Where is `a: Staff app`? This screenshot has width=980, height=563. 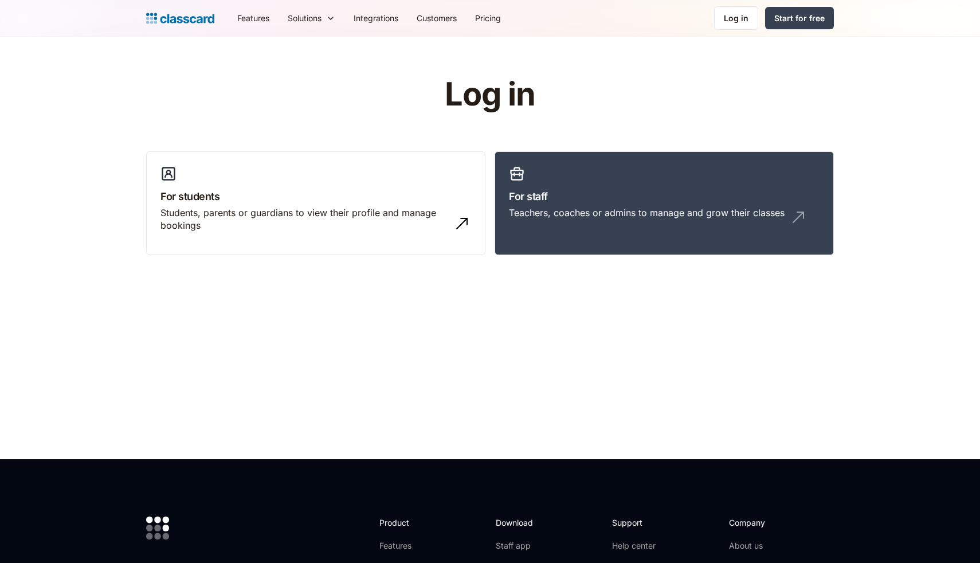
a: Staff app is located at coordinates (519, 545).